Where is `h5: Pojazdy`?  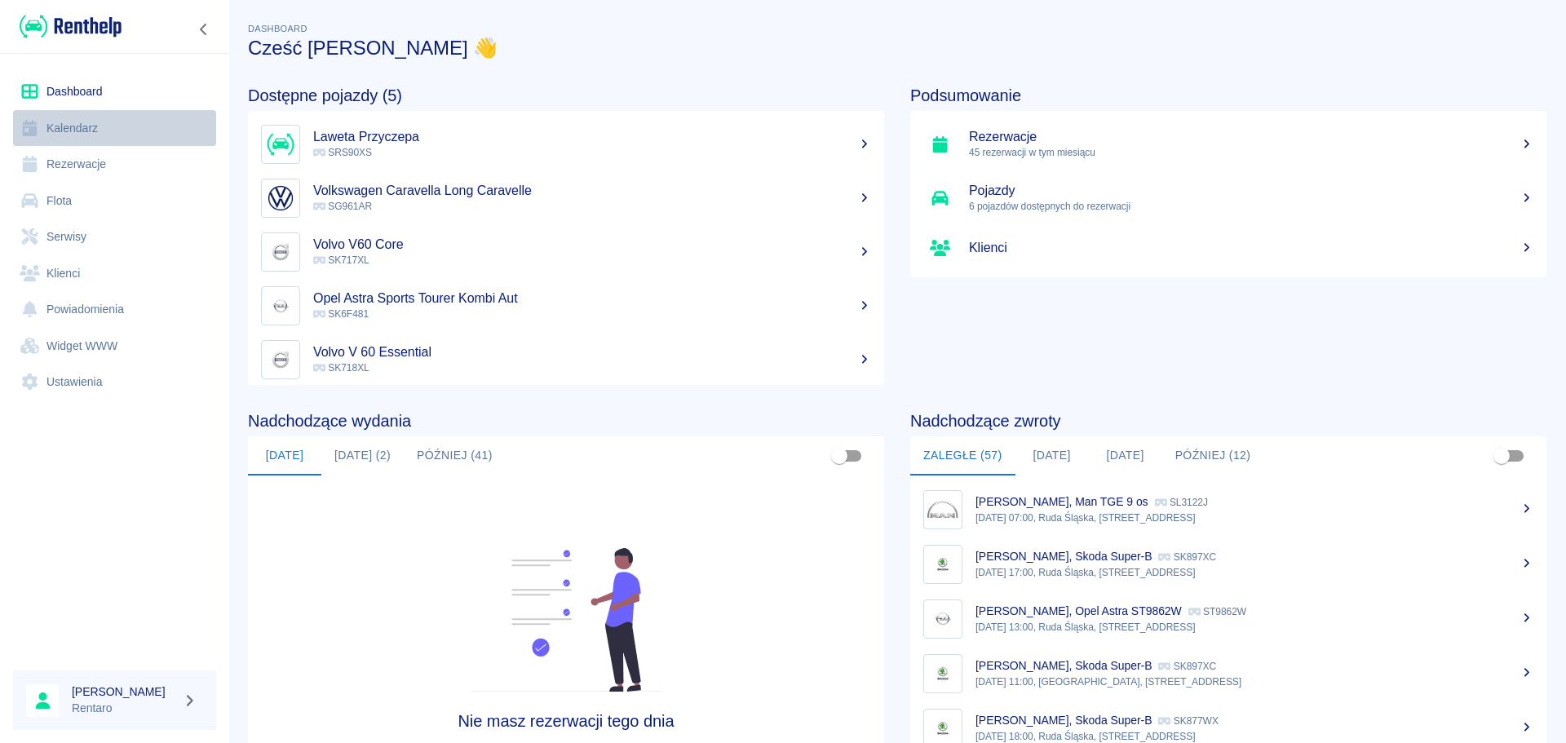
h5: Pojazdy is located at coordinates (1251, 191).